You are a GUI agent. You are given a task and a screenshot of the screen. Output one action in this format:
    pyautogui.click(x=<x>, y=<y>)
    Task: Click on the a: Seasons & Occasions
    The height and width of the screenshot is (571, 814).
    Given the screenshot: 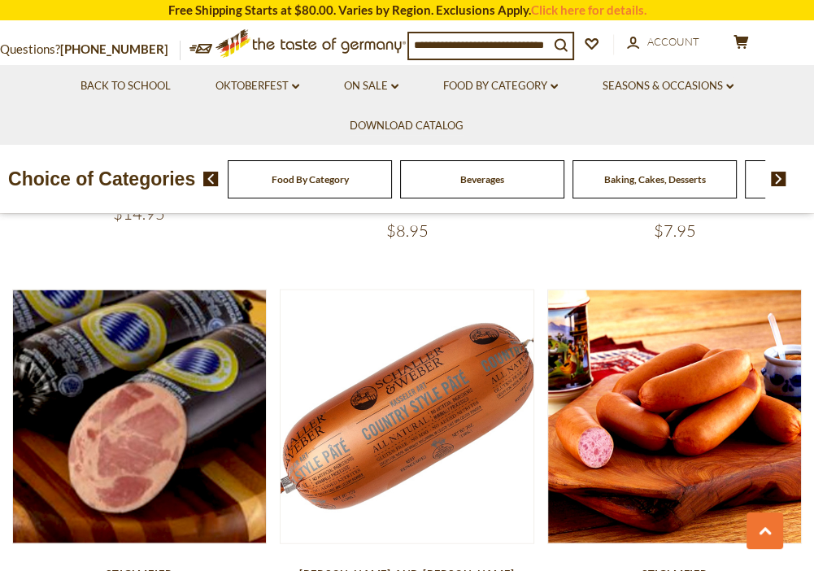 What is the action you would take?
    pyautogui.click(x=668, y=86)
    